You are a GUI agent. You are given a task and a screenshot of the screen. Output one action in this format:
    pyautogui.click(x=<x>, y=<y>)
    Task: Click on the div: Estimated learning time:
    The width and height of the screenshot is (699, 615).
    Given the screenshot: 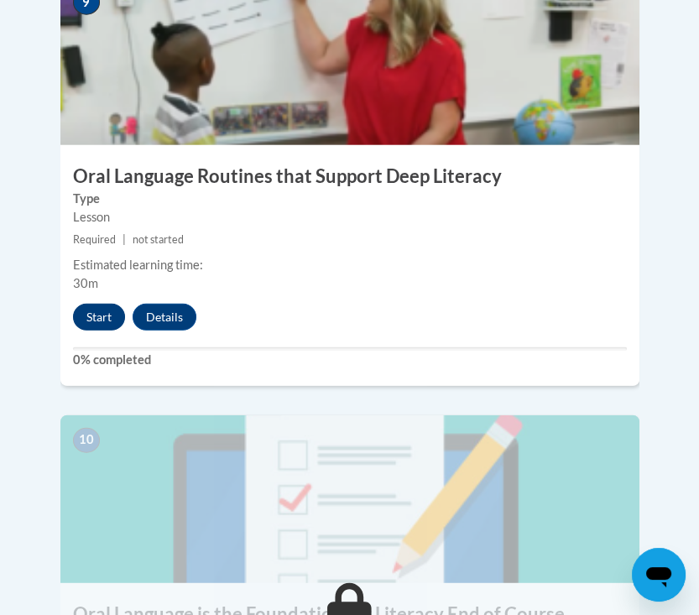 What is the action you would take?
    pyautogui.click(x=350, y=265)
    